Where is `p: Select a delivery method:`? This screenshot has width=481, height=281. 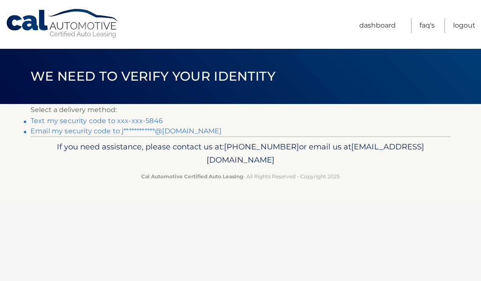
p: Select a delivery method: is located at coordinates (241, 110).